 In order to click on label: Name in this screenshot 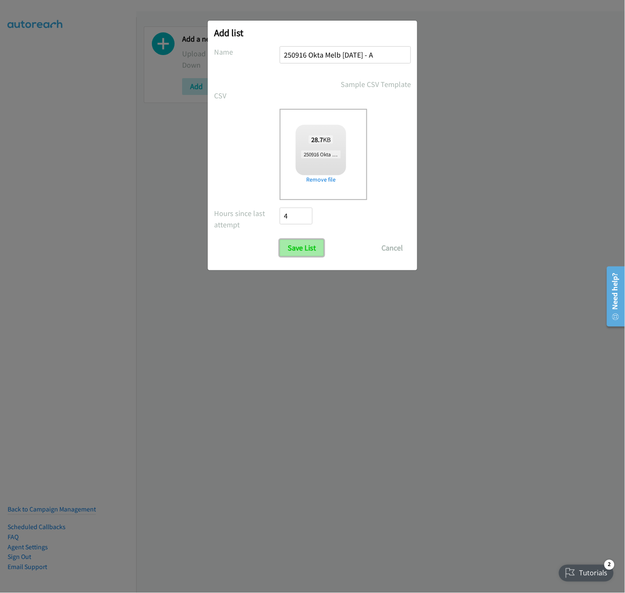, I will do `click(247, 52)`.